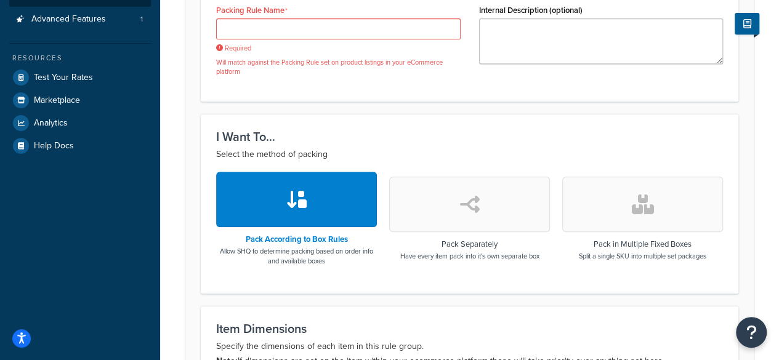 The width and height of the screenshot is (779, 360). What do you see at coordinates (469, 329) in the screenshot?
I see `h3: Item Dimensions` at bounding box center [469, 329].